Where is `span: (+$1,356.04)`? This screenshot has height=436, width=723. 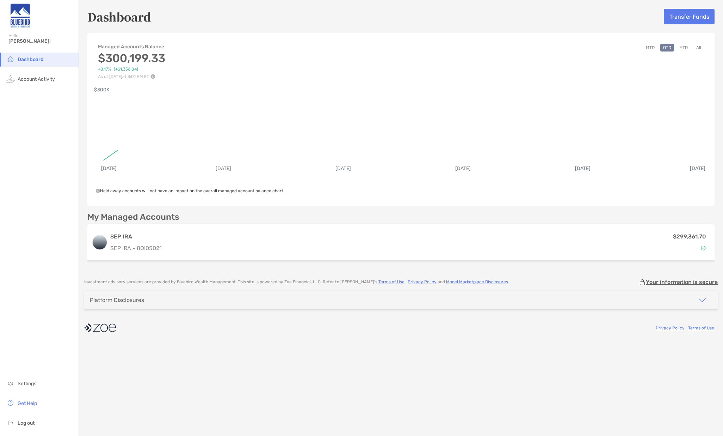
span: (+$1,356.04) is located at coordinates (126, 69).